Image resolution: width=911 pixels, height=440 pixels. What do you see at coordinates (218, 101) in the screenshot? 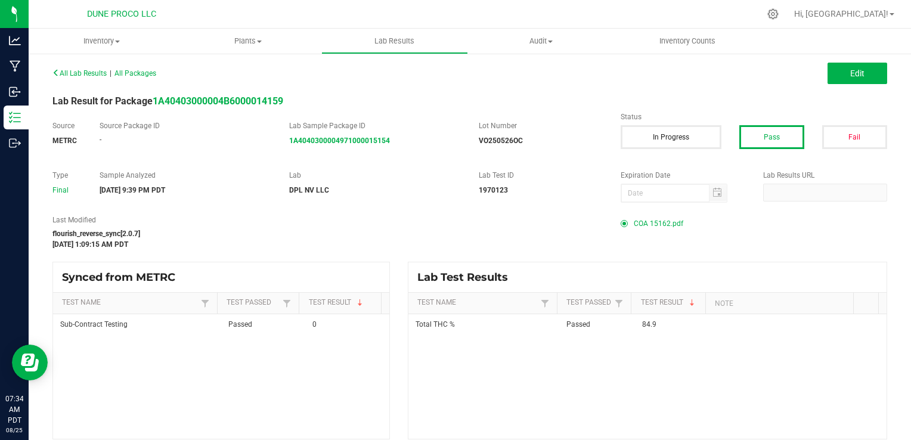
I see `strong: 1A40403000004B6000014159` at bounding box center [218, 101].